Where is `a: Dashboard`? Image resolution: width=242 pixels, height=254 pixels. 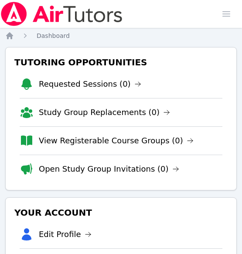
a: Dashboard is located at coordinates (53, 36).